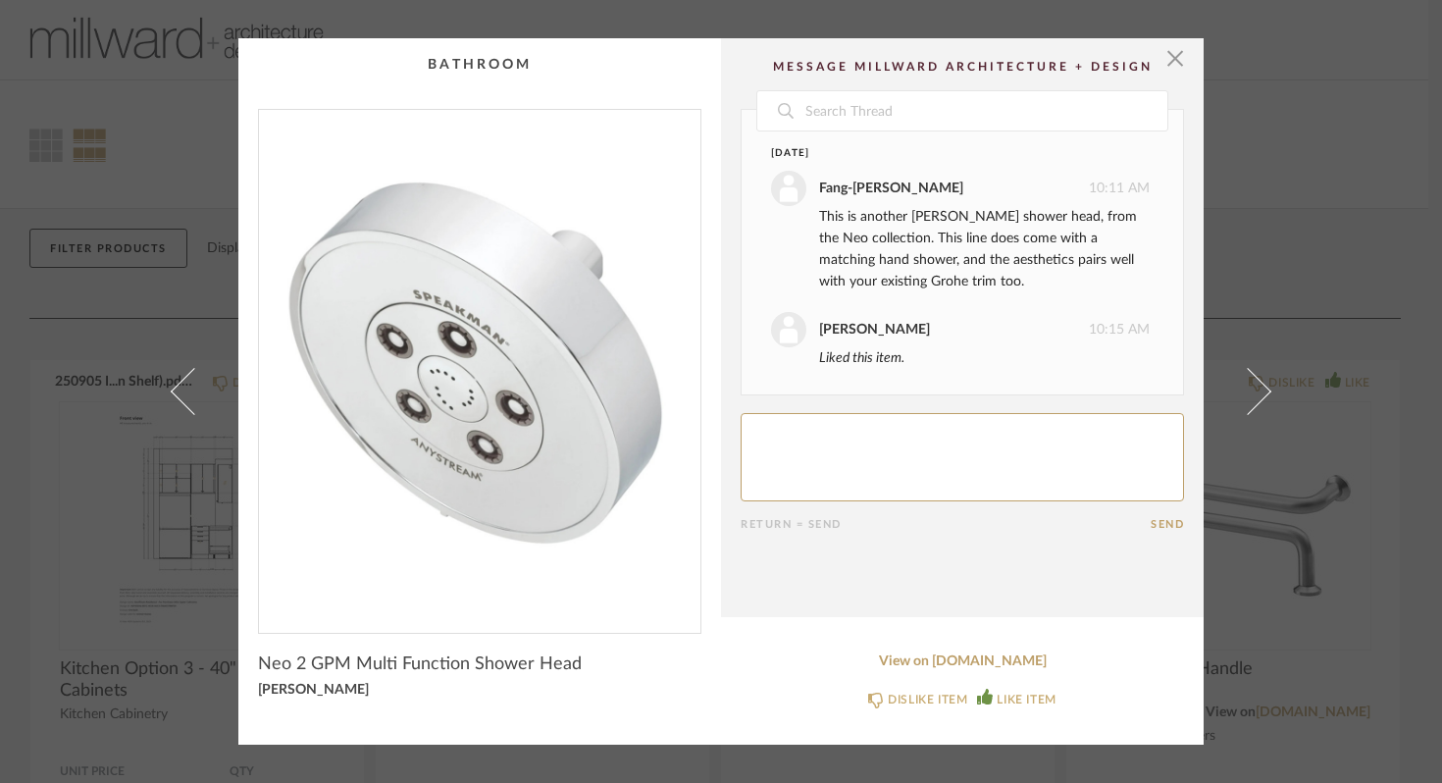  Describe the element at coordinates (420, 664) in the screenshot. I see `span: Neo 2 GPM Multi Function Shower Head` at that location.